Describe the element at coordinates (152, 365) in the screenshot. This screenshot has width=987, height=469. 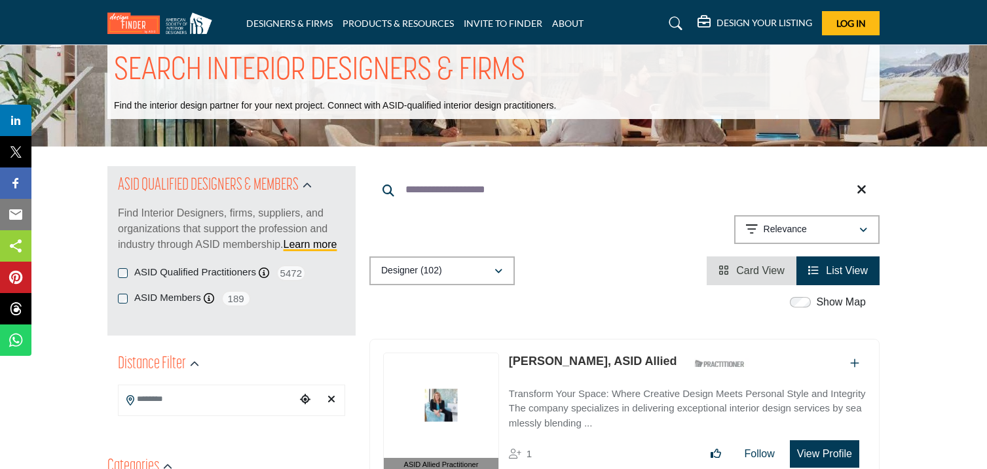
I see `h2: Distance Filter` at that location.